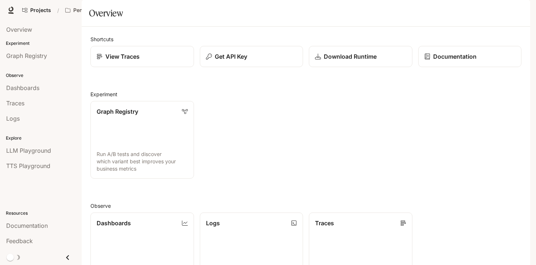 The height and width of the screenshot is (265, 536). Describe the element at coordinates (306, 39) in the screenshot. I see `h2: Shortcuts` at that location.